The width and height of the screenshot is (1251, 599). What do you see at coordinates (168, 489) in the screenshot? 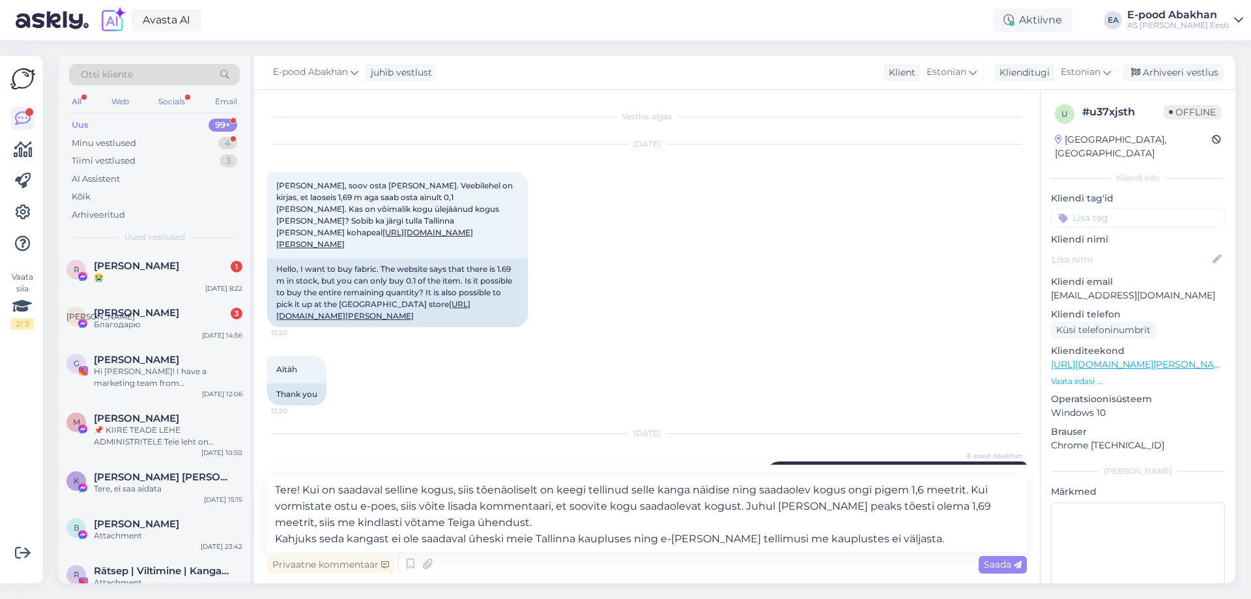
I see `div: Tere, ei saa aidata` at bounding box center [168, 489].